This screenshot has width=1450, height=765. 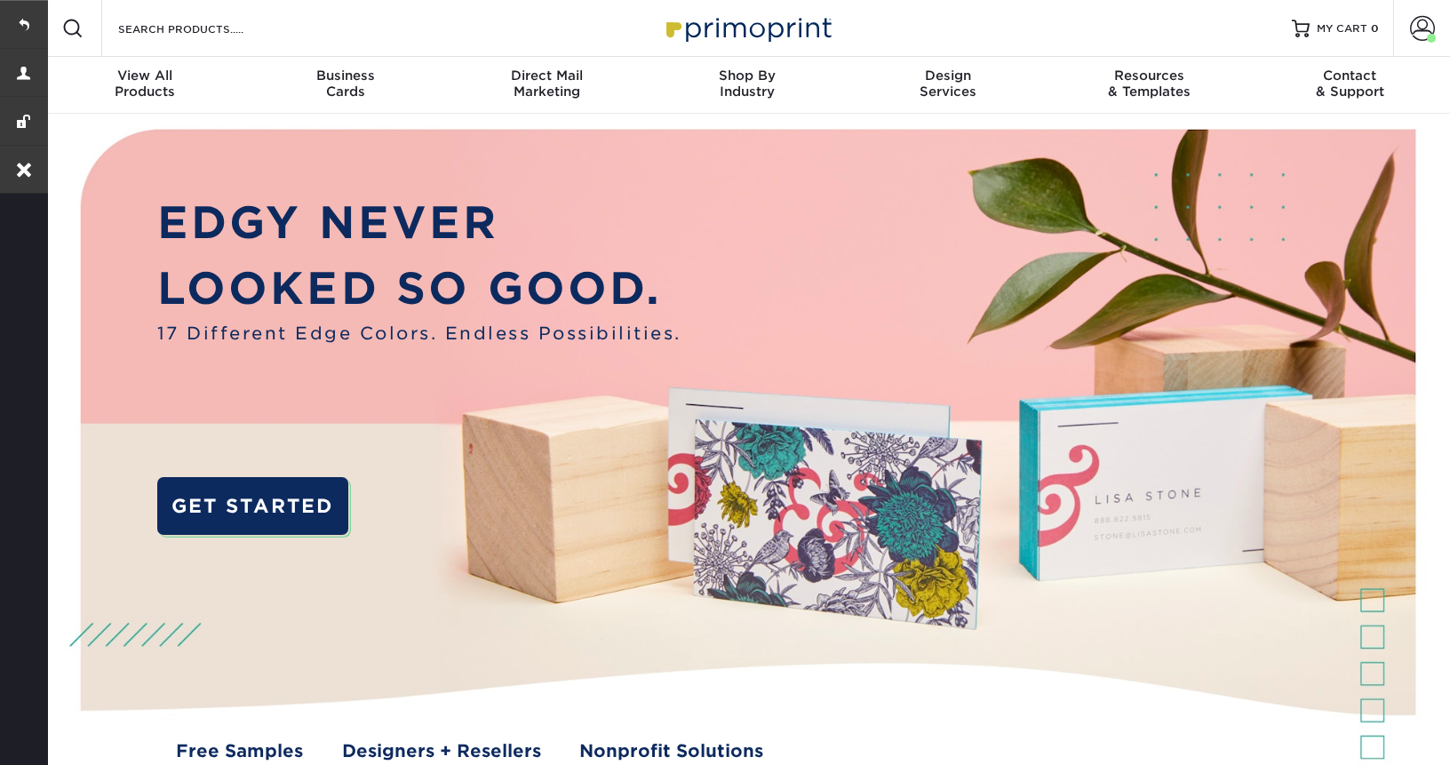 I want to click on a: Contact& Support, so click(x=1350, y=85).